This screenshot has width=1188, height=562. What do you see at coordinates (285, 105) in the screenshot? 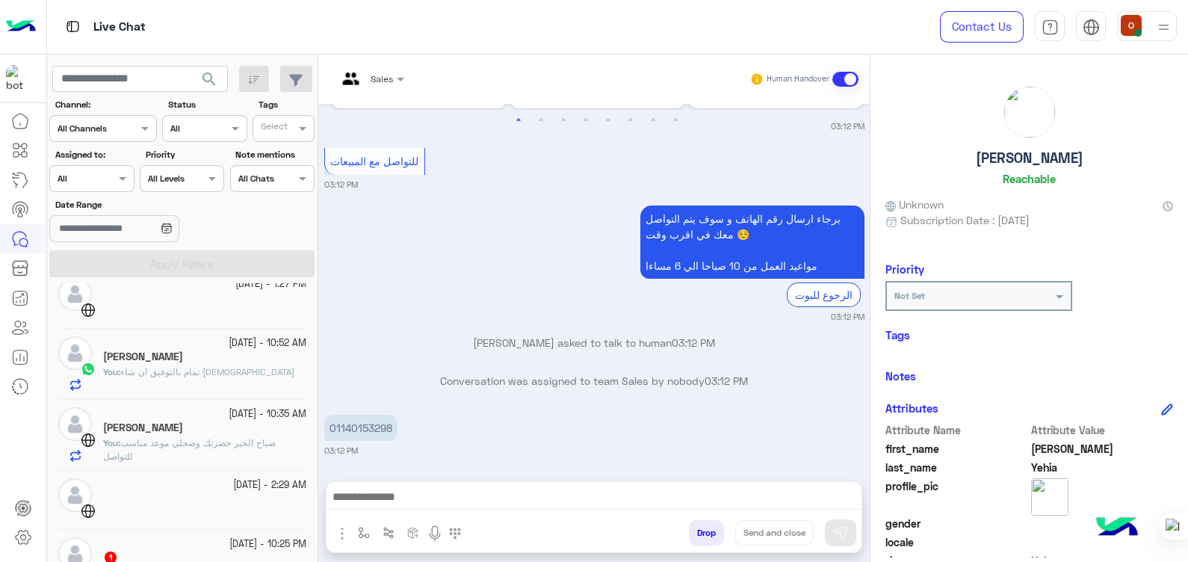
I see `label: Tags` at bounding box center [285, 105].